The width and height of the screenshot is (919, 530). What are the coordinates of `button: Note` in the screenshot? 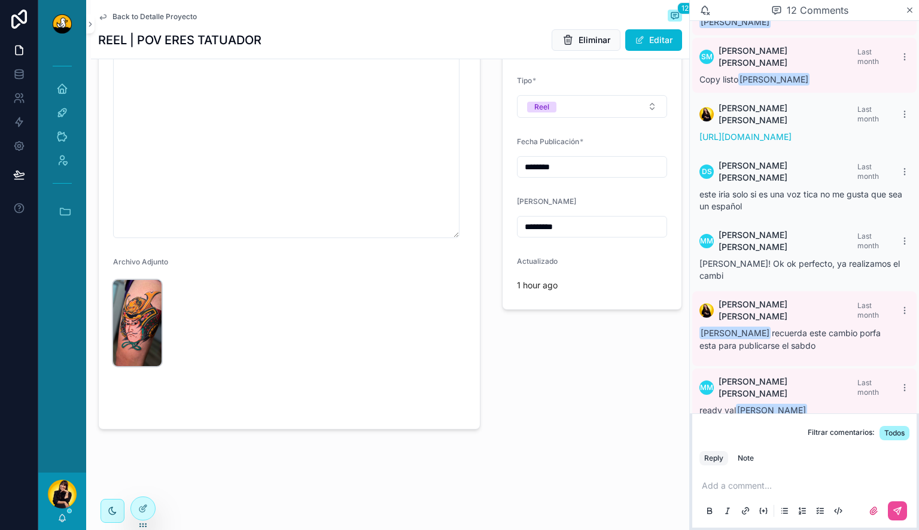 It's located at (746, 459).